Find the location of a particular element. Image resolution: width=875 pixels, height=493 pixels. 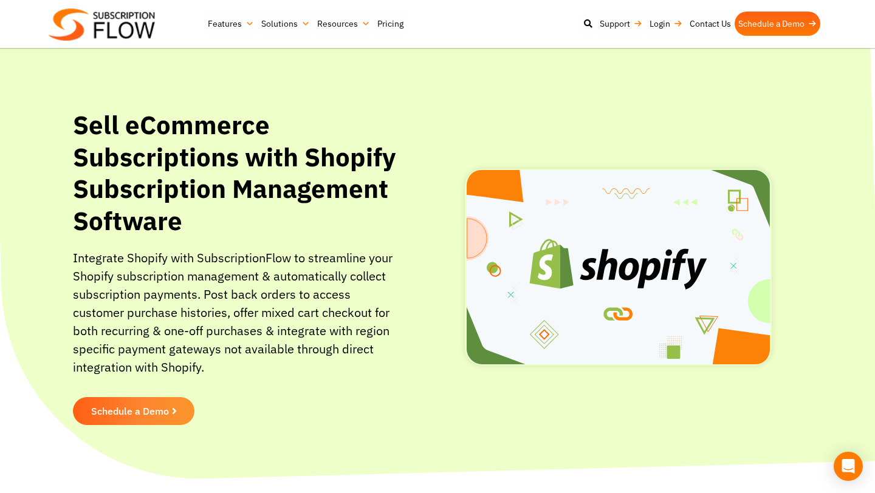

a: Login is located at coordinates (666, 24).